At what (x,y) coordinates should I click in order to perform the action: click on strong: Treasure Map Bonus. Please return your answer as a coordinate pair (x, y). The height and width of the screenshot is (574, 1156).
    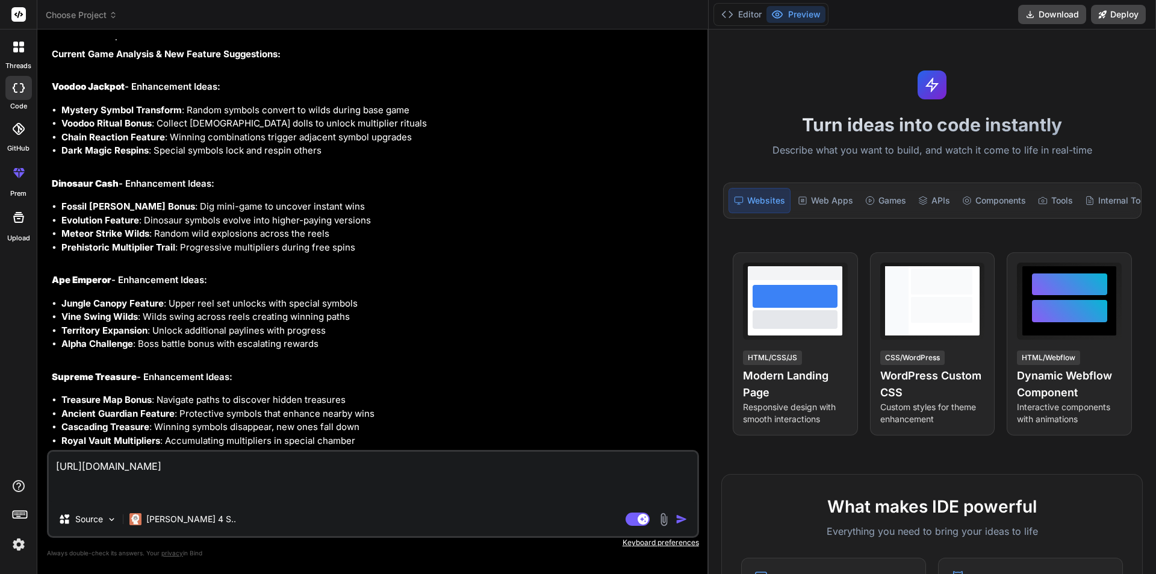
    Looking at the image, I should click on (107, 399).